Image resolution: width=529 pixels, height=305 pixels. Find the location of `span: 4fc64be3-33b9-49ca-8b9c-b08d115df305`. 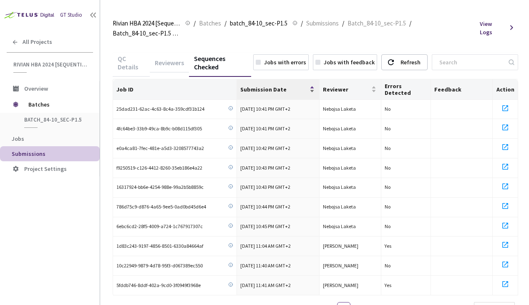

span: 4fc64be3-33b9-49ca-8b9c-b08d115df305 is located at coordinates (159, 129).